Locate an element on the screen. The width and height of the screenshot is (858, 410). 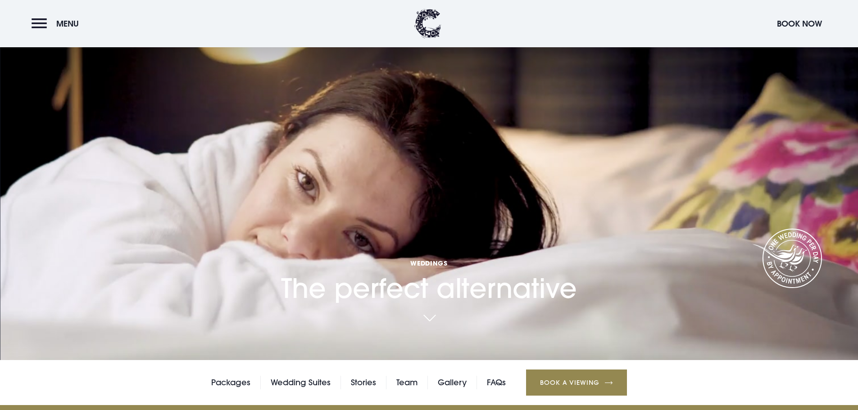
button: Menu is located at coordinates (57, 23).